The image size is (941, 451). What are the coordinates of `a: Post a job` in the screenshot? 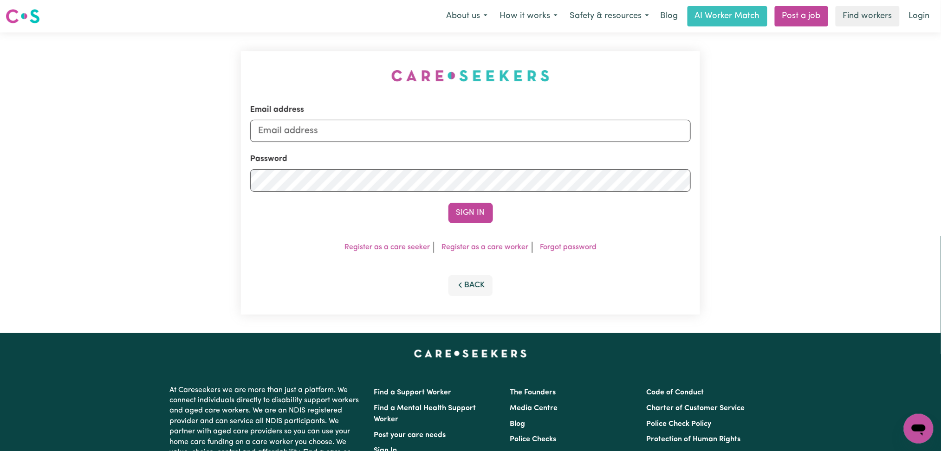 It's located at (801, 16).